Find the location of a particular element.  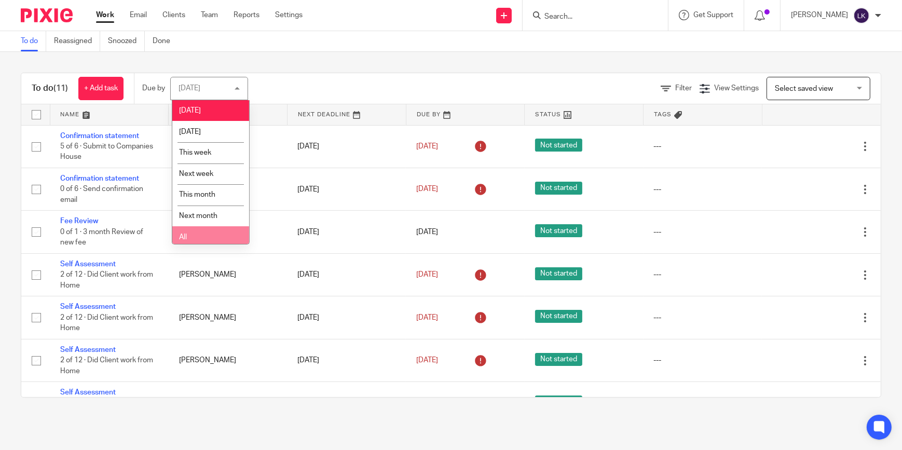

a: To do is located at coordinates (33, 41).